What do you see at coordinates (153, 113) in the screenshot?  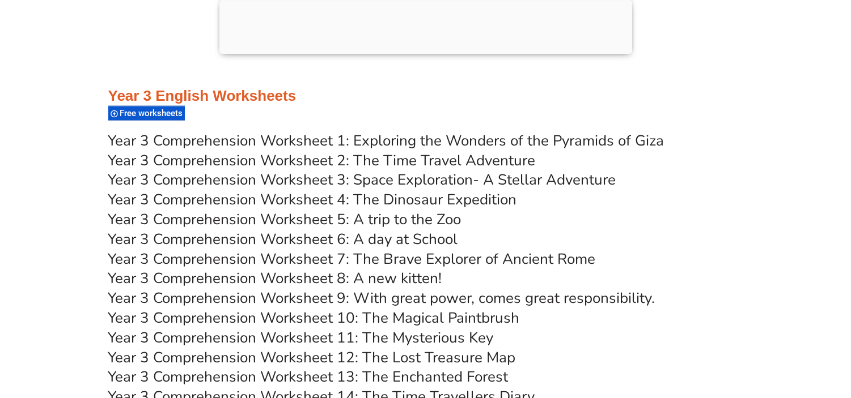 I see `span: Free worksheets` at bounding box center [153, 113].